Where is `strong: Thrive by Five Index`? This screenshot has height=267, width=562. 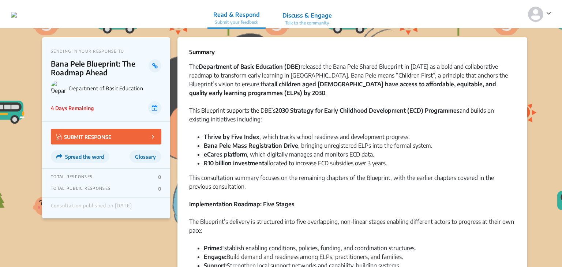 strong: Thrive by Five Index is located at coordinates (232, 137).